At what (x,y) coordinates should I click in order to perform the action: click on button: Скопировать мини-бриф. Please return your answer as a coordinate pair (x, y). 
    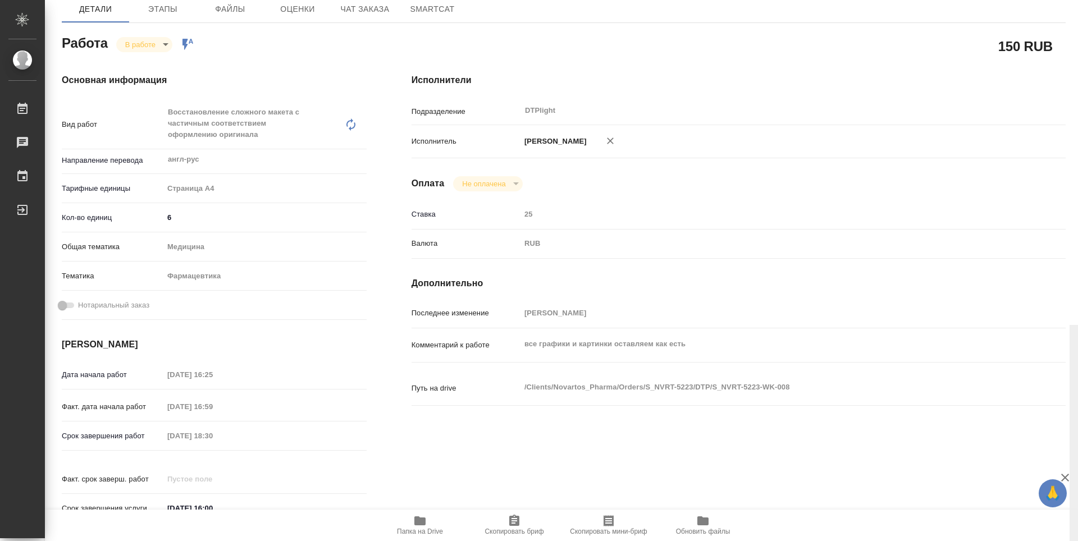
    Looking at the image, I should click on (609, 525).